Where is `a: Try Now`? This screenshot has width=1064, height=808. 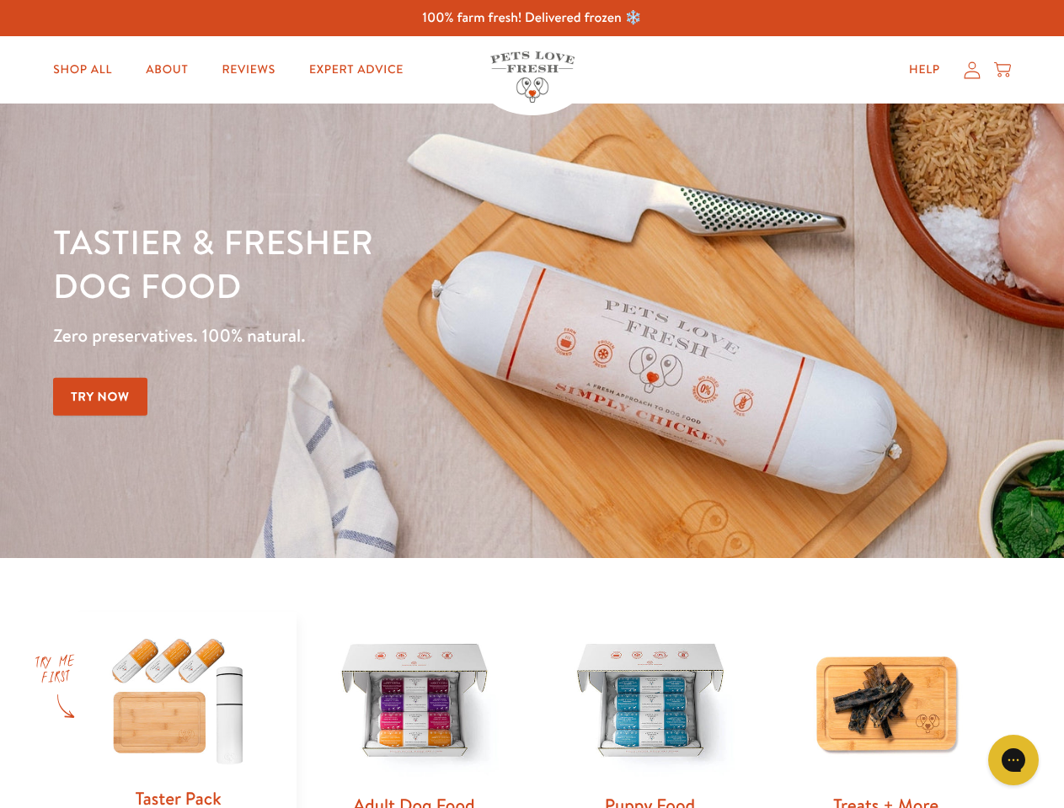
a: Try Now is located at coordinates (100, 397).